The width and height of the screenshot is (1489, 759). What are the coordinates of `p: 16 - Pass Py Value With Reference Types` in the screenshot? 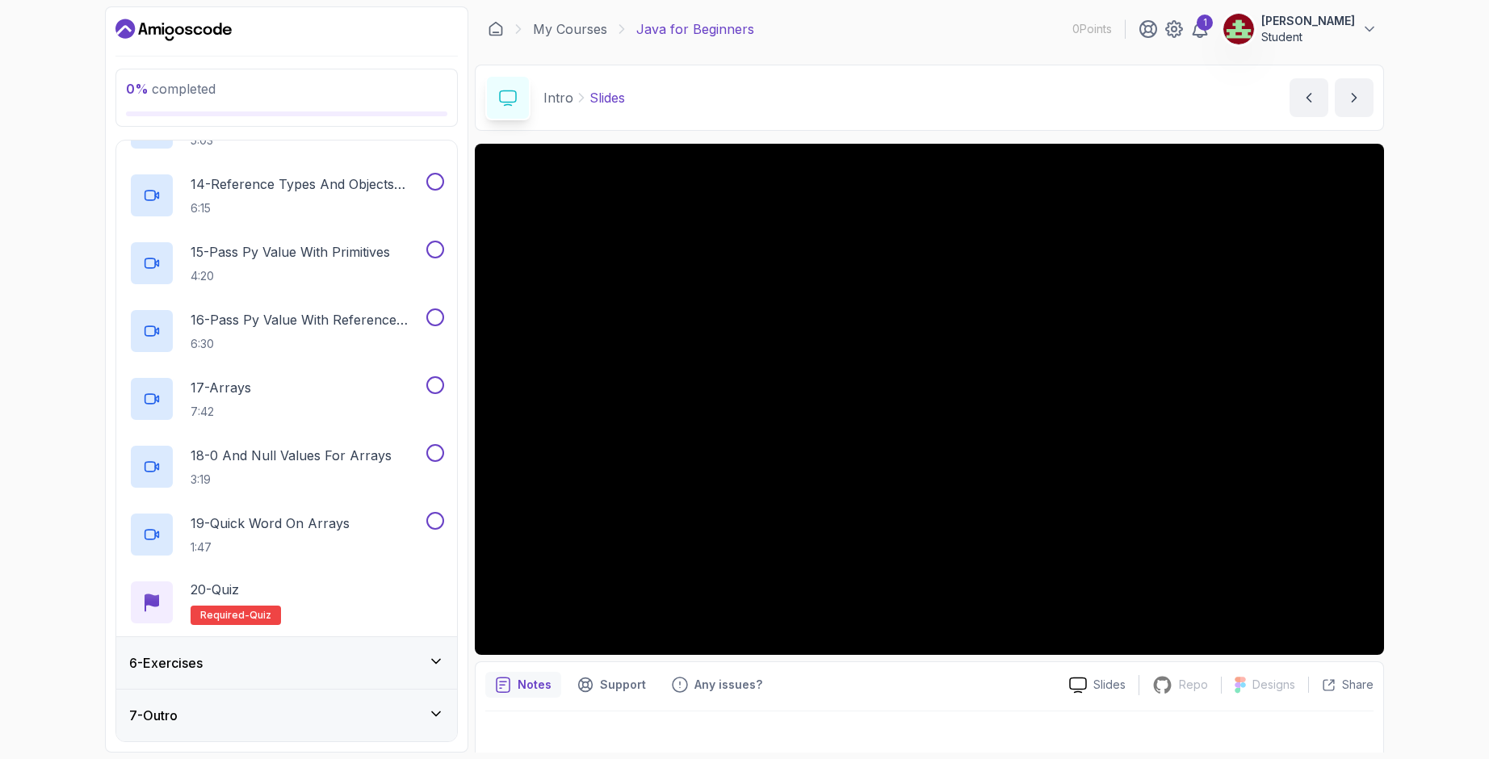 It's located at (307, 320).